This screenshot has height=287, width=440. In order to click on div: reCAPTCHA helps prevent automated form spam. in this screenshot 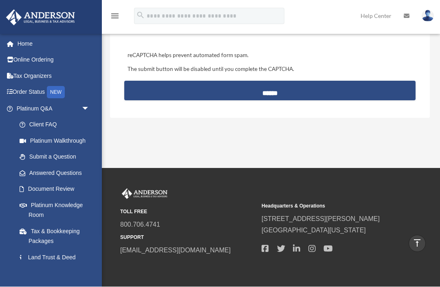, I will do `click(270, 56)`.